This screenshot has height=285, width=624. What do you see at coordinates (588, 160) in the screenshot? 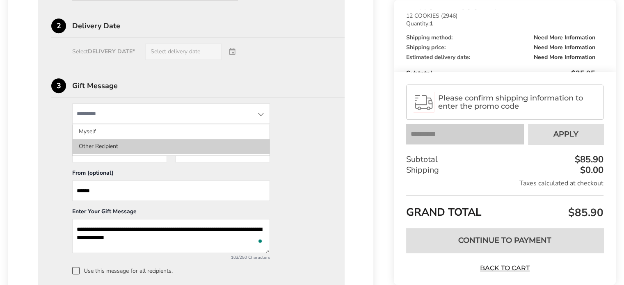
I see `div: $85.90` at bounding box center [588, 160].